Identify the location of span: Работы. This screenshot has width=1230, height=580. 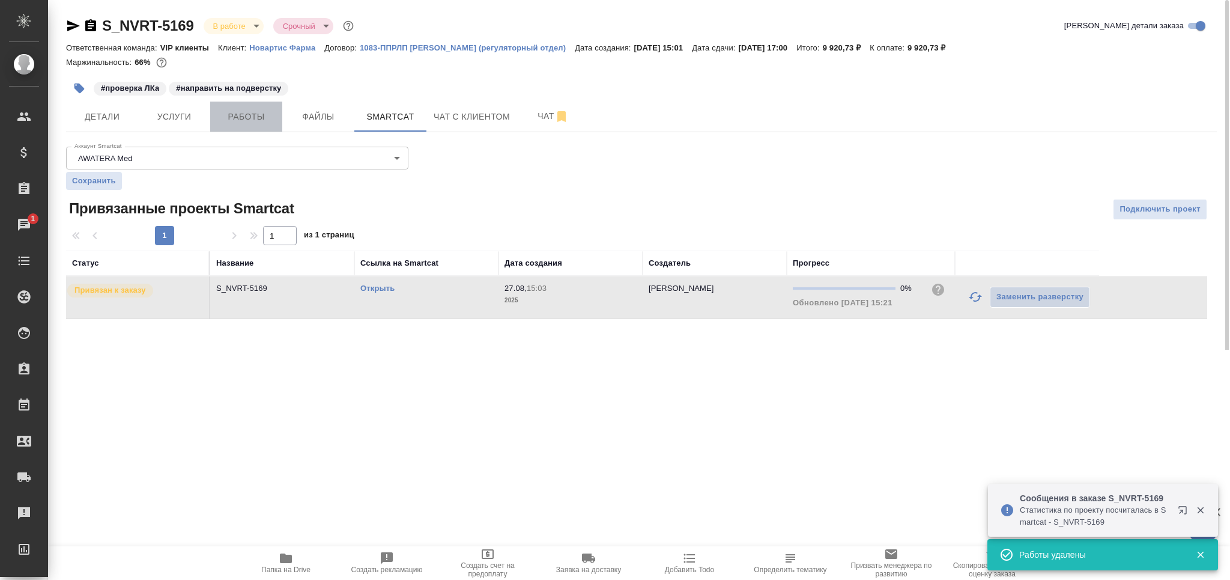
(246, 117).